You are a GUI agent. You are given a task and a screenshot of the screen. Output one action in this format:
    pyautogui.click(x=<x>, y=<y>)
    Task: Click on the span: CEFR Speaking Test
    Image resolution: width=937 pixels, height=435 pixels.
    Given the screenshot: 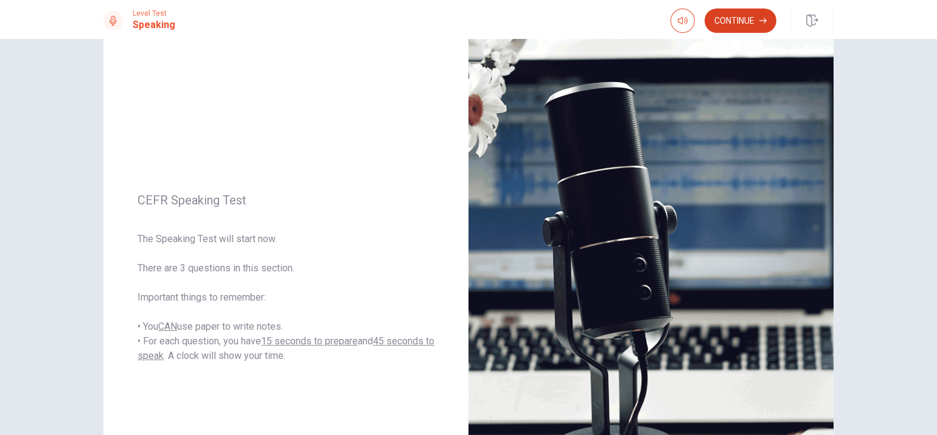 What is the action you would take?
    pyautogui.click(x=286, y=200)
    